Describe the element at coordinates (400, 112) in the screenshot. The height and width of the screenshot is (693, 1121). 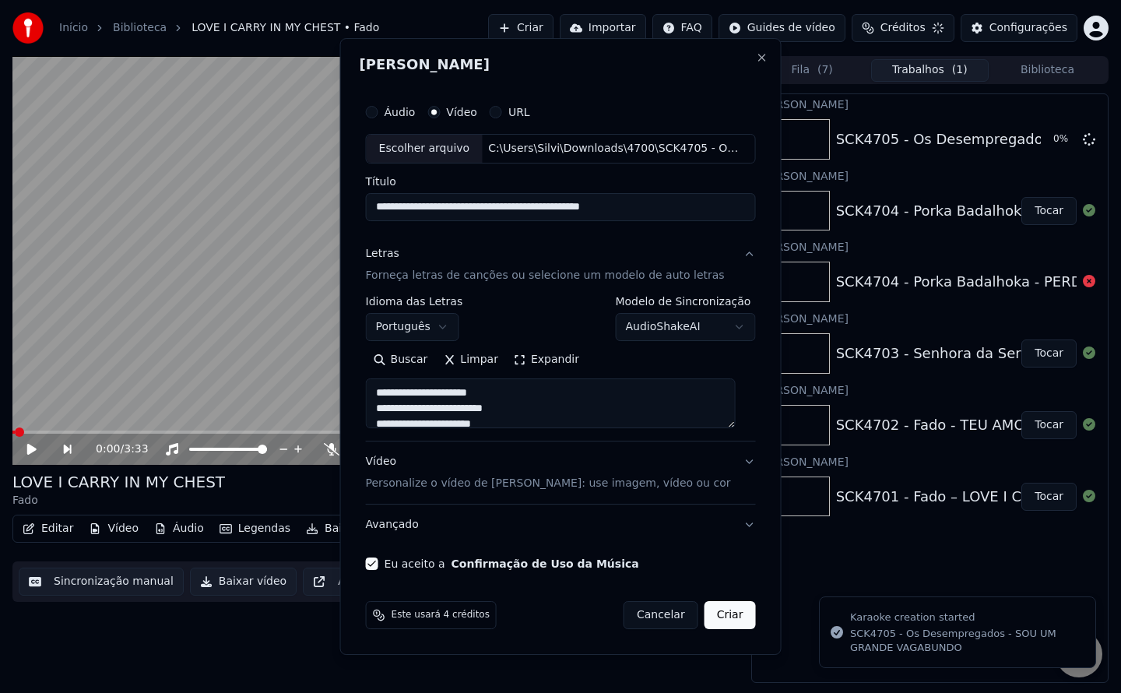
I see `label: Áudio` at that location.